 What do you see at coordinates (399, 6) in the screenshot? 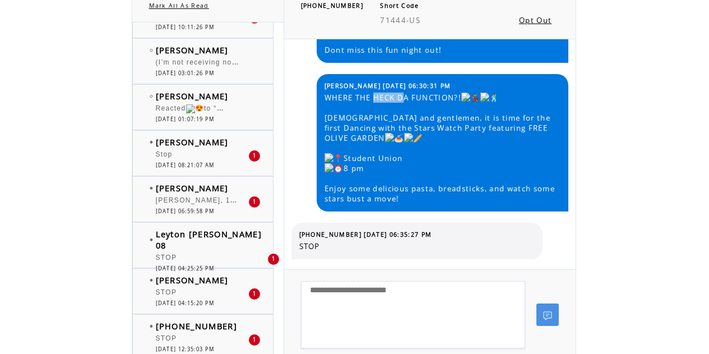
I see `span: Short Code` at bounding box center [399, 6].